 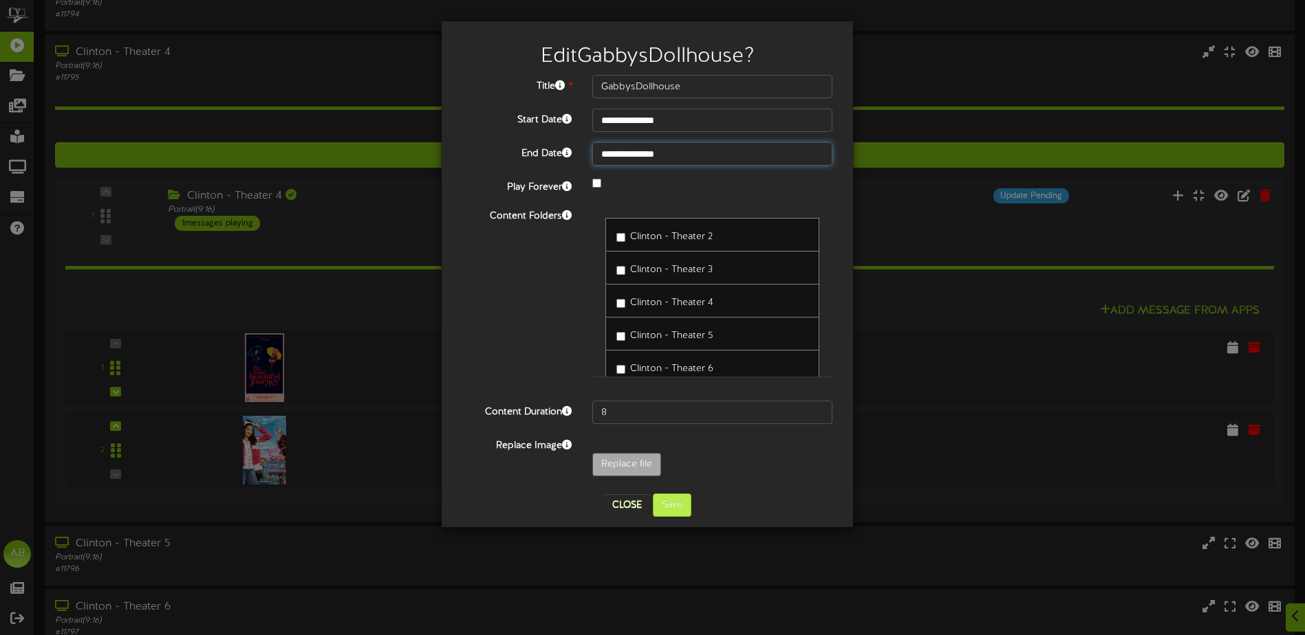 What do you see at coordinates (671, 270) in the screenshot?
I see `span: Clinton - Theater 3` at bounding box center [671, 270].